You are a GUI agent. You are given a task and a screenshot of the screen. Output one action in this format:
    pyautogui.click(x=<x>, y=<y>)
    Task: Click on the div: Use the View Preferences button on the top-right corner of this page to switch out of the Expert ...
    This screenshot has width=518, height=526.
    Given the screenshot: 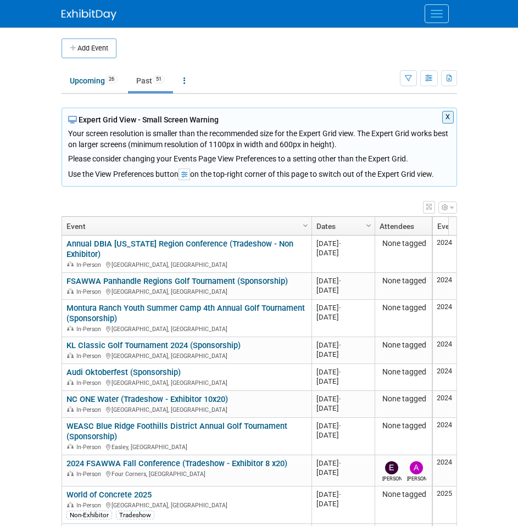 What is the action you would take?
    pyautogui.click(x=259, y=172)
    